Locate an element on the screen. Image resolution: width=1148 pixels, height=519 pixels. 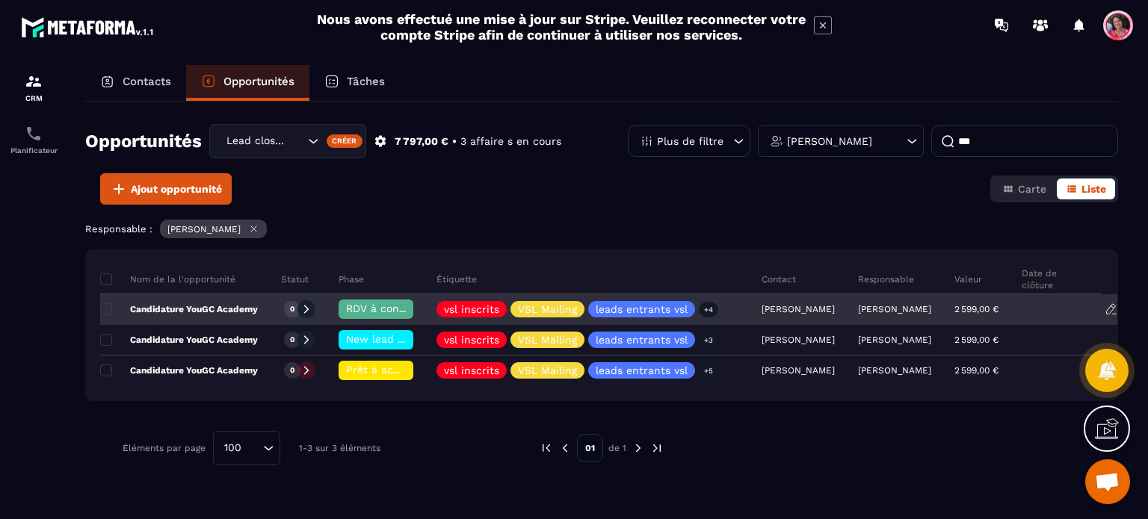
img: formation is located at coordinates (34, 81).